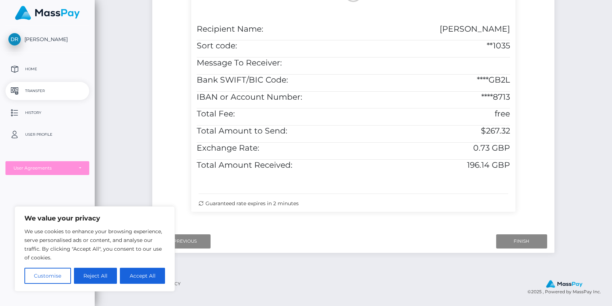 Image resolution: width=612 pixels, height=306 pixels. I want to click on div: User Agreements, so click(43, 168).